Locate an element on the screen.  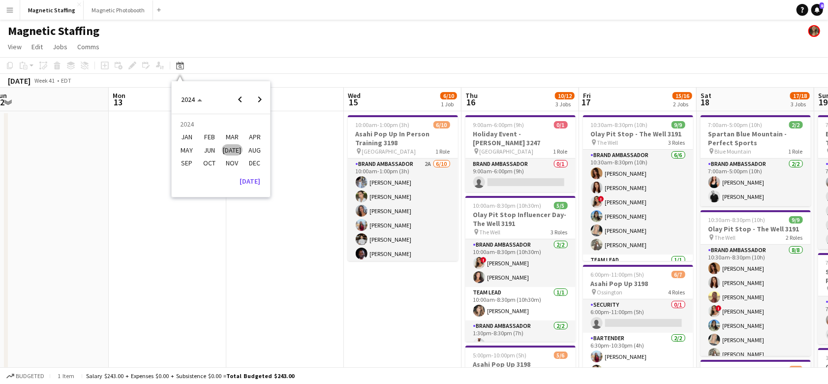
span: 18 is located at coordinates (705, 102).